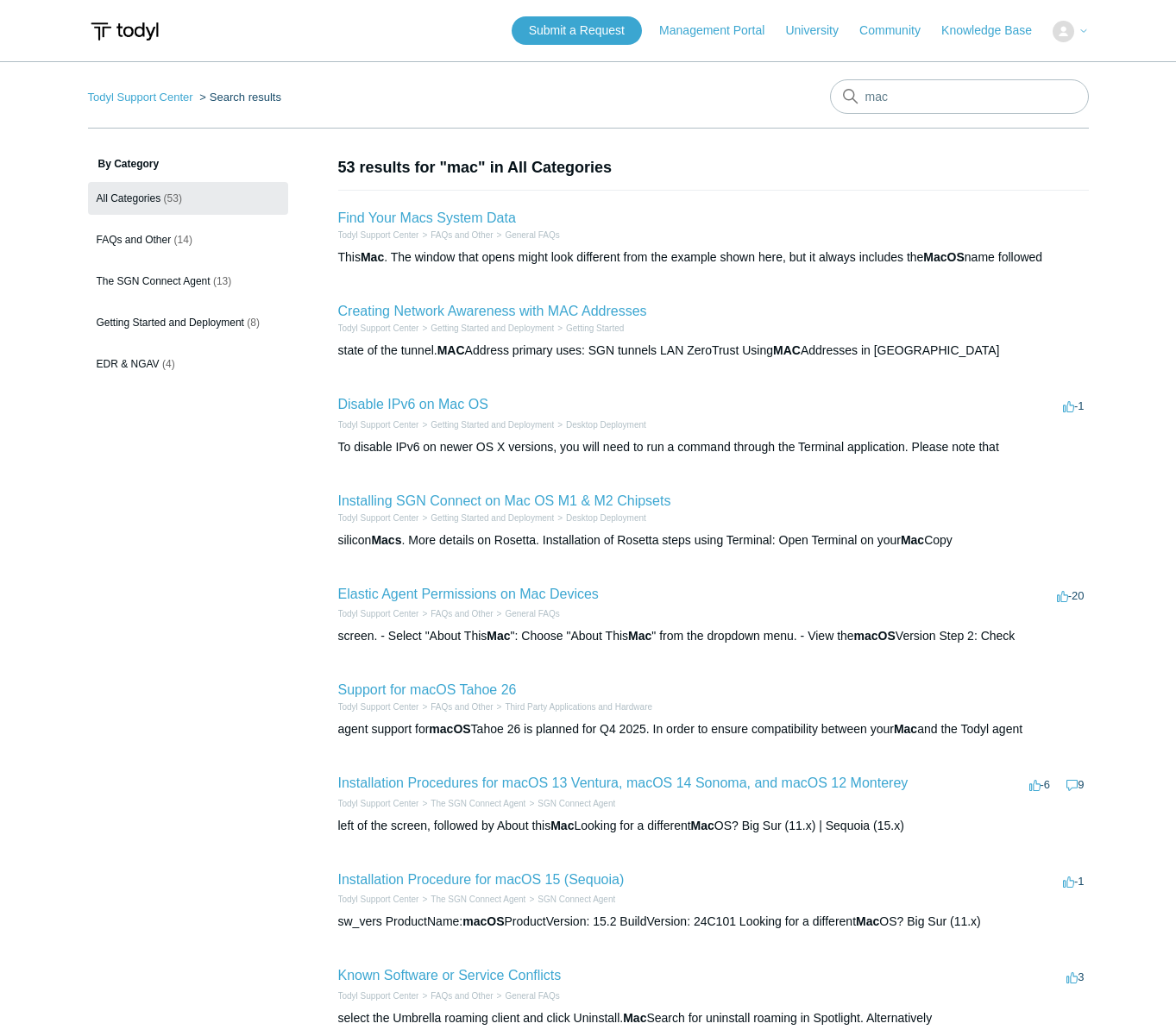 The height and width of the screenshot is (1036, 1176). I want to click on a: University, so click(820, 30).